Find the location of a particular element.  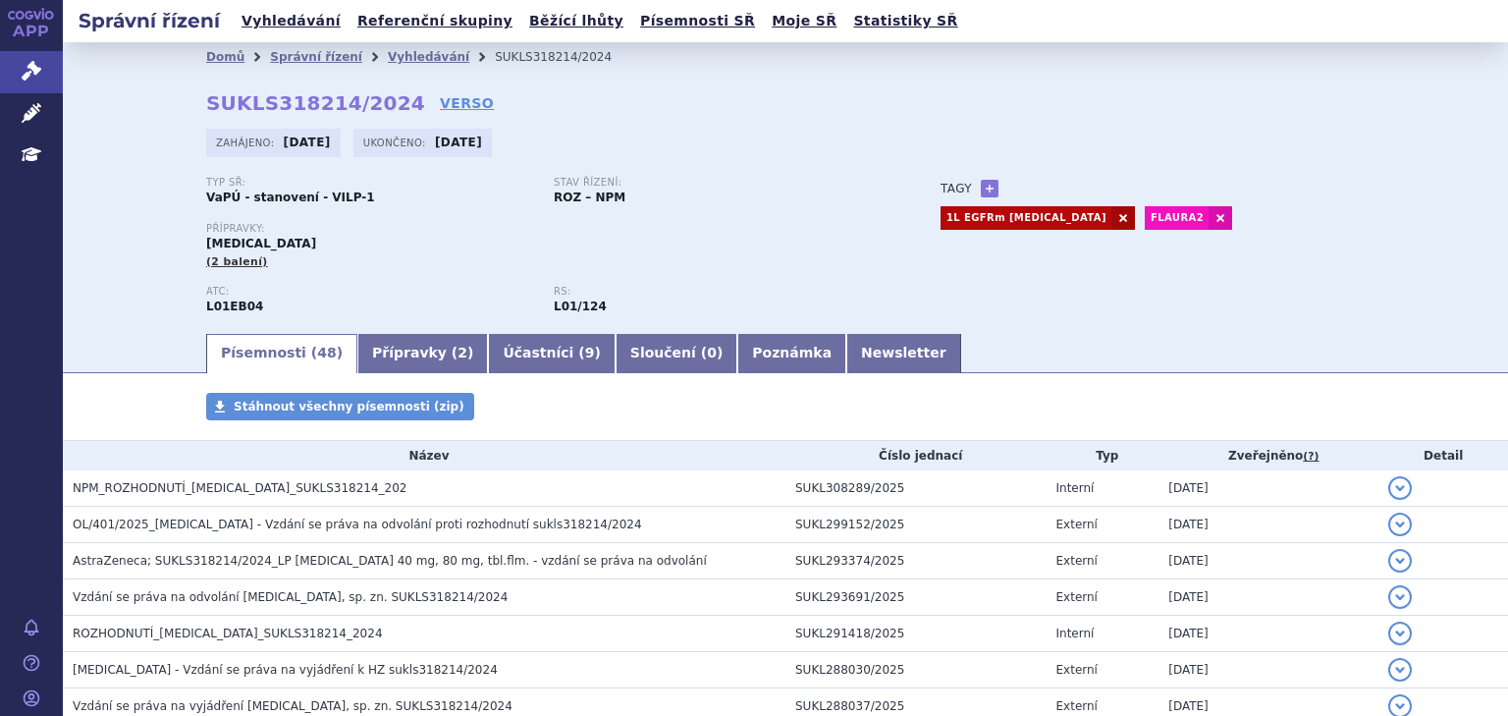

a: Sloučení (0) is located at coordinates (677, 353).